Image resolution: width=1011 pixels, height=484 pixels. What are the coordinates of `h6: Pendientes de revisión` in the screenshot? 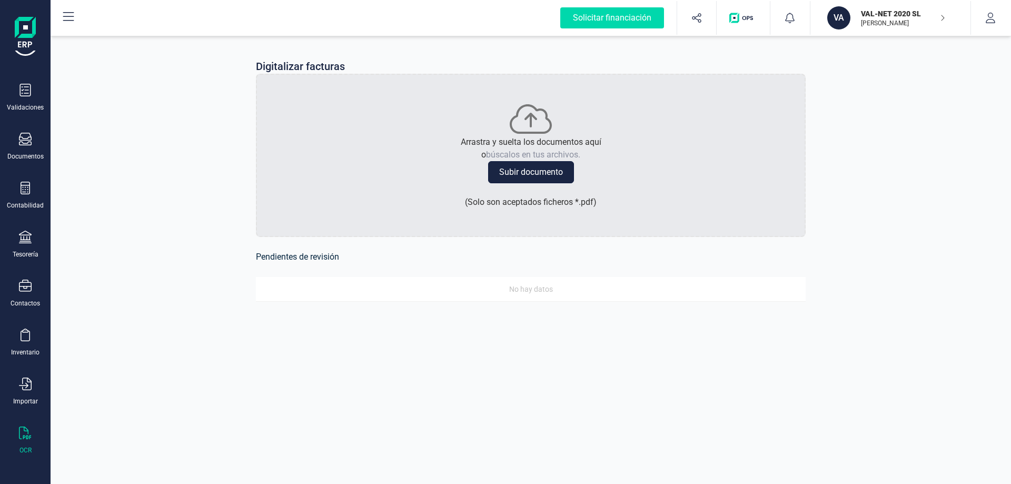 It's located at (531, 257).